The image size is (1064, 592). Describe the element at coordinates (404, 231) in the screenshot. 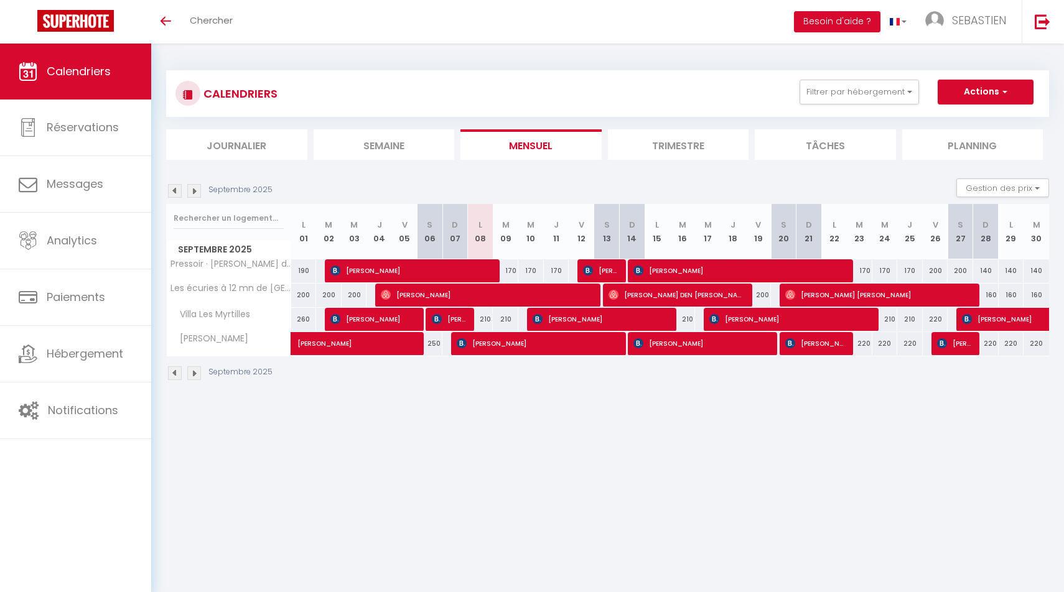

I see `th: 05` at that location.